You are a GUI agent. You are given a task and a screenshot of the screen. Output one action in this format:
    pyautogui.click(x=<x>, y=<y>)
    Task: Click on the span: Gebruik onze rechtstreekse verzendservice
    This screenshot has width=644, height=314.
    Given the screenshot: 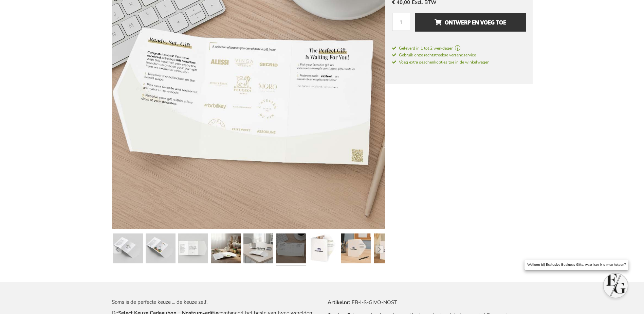 What is the action you would take?
    pyautogui.click(x=434, y=55)
    